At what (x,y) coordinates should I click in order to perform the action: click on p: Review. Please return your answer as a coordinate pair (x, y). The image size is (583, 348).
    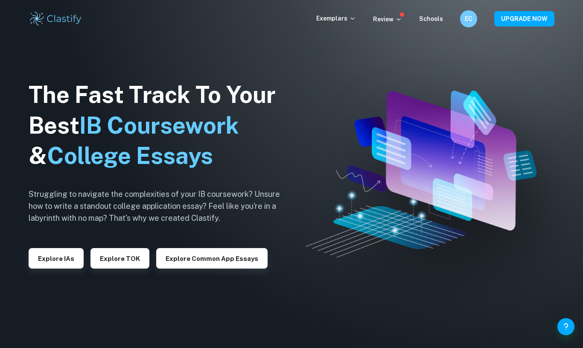
    Looking at the image, I should click on (387, 19).